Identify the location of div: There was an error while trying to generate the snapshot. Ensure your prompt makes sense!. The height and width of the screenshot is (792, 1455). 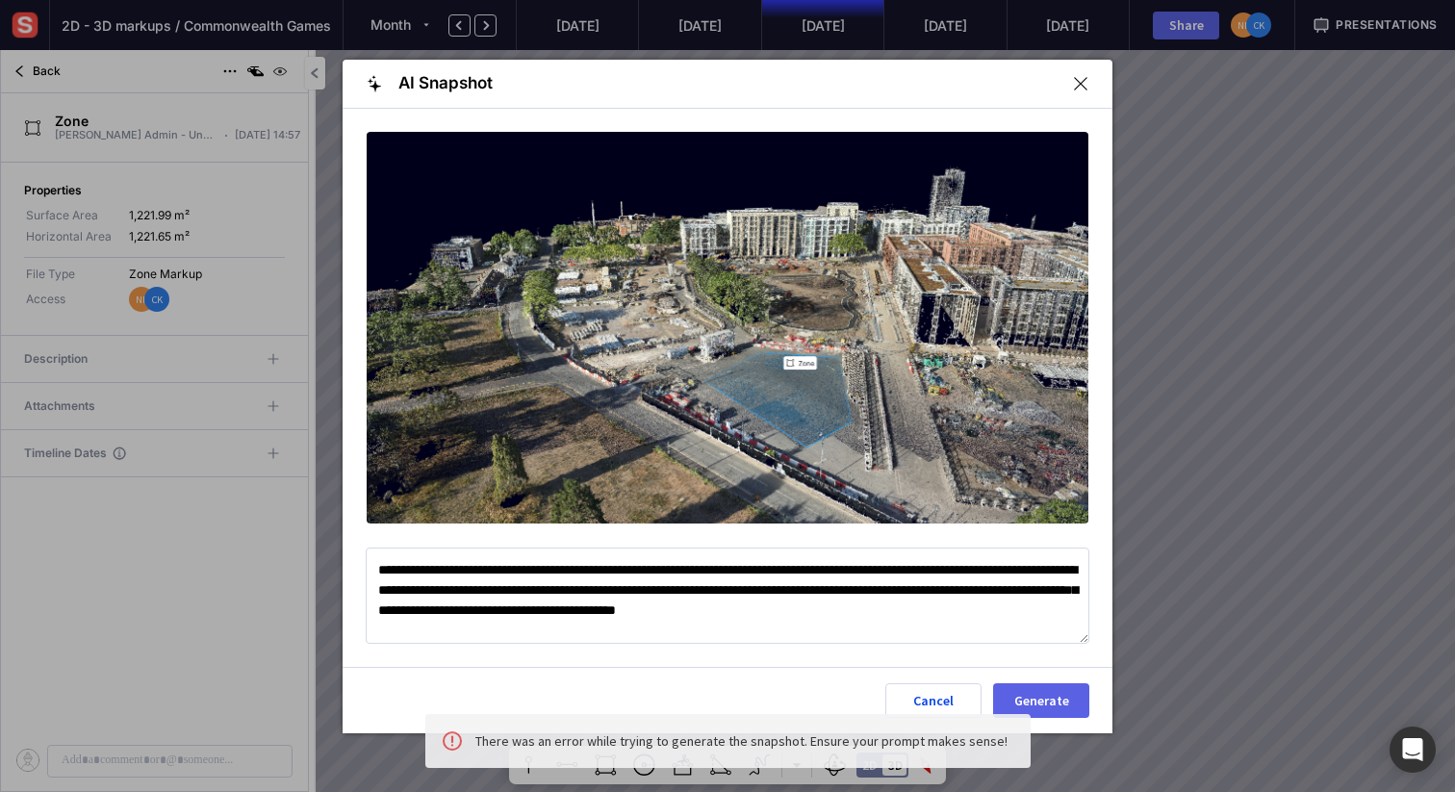
(741, 741).